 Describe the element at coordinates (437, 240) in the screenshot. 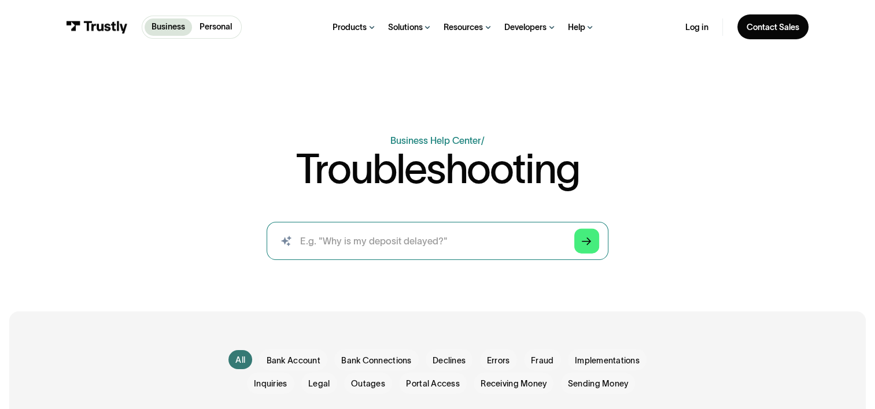

I see `form: Search` at that location.